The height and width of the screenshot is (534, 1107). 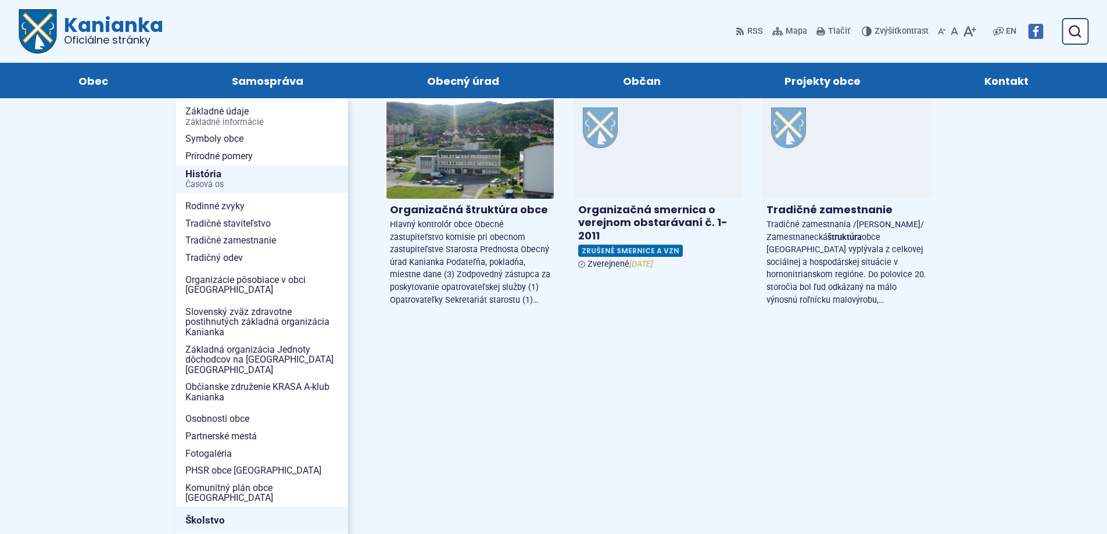 What do you see at coordinates (463, 80) in the screenshot?
I see `span: Obecný úrad` at bounding box center [463, 80].